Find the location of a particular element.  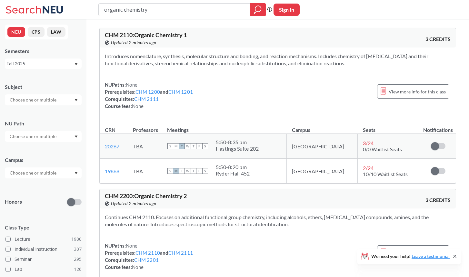

span: CHM 2110 : Organic Chemistry 1 is located at coordinates (146, 35).